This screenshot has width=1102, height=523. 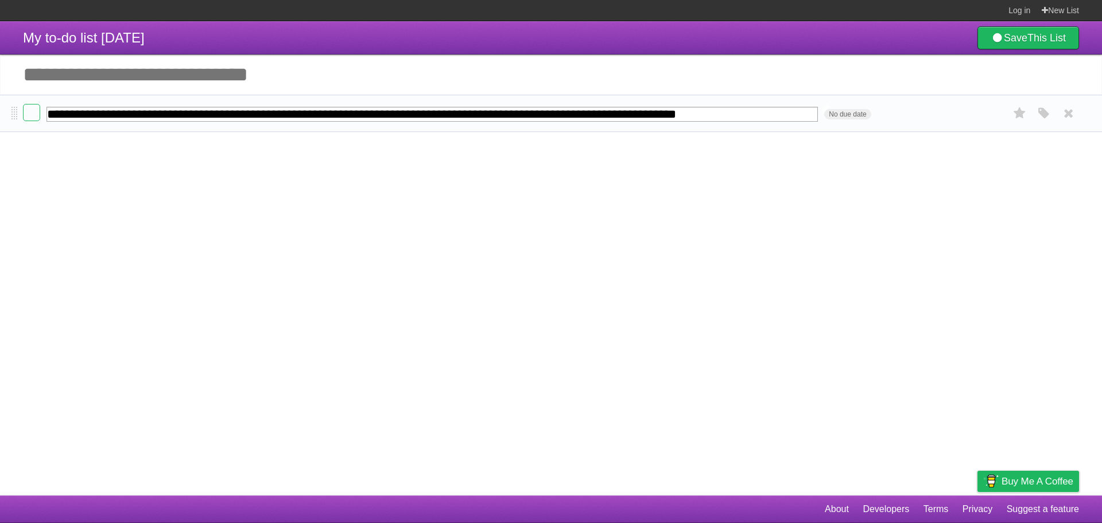 What do you see at coordinates (1028, 38) in the screenshot?
I see `a: SaveThis List` at bounding box center [1028, 38].